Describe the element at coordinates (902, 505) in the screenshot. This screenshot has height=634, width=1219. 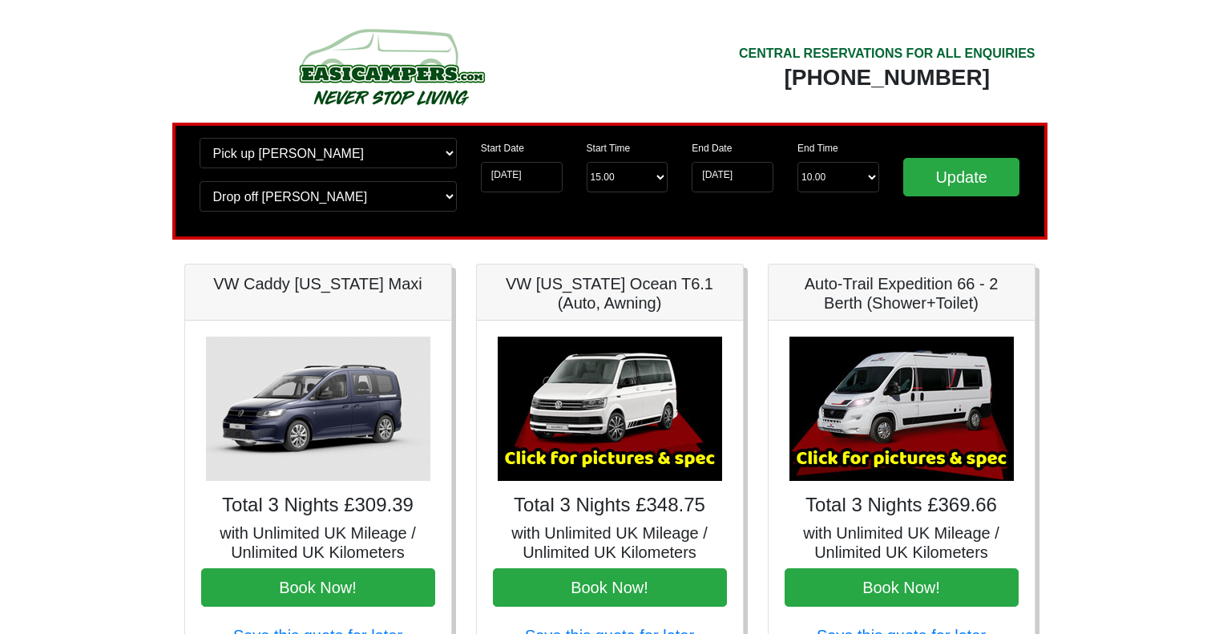
I see `h4: Total 3 Nights £369.66` at that location.